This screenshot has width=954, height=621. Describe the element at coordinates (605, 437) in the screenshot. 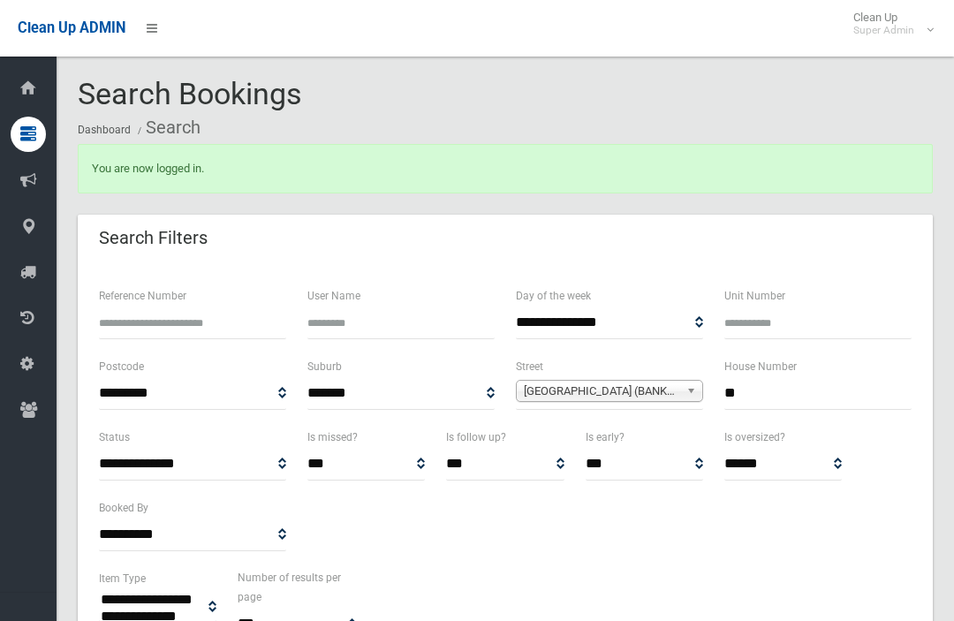

I see `label: Is early?` at that location.